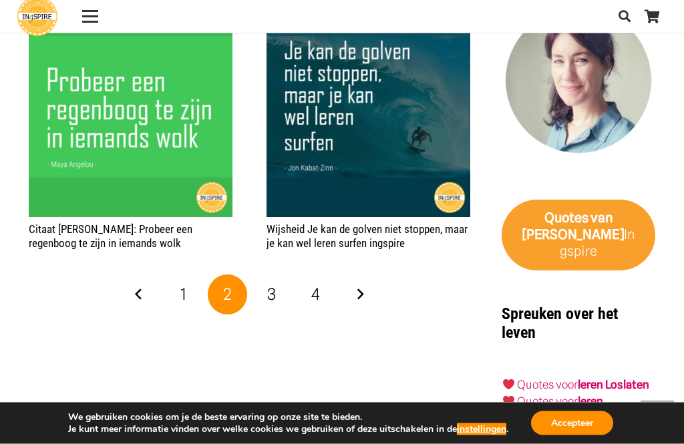  I want to click on strong: Spreuken over het leven, so click(560, 324).